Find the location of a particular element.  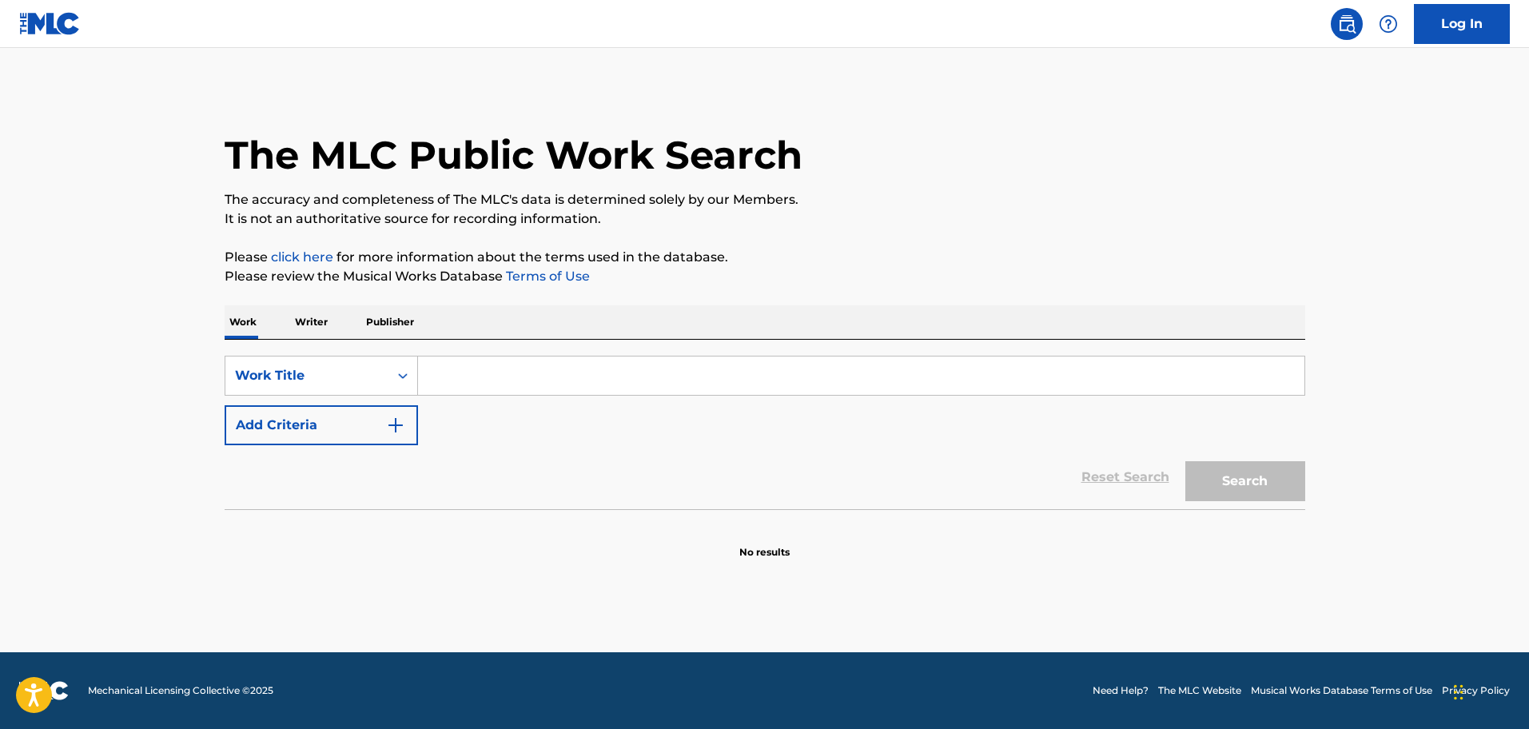

div: Widget de chat is located at coordinates (1489, 691).